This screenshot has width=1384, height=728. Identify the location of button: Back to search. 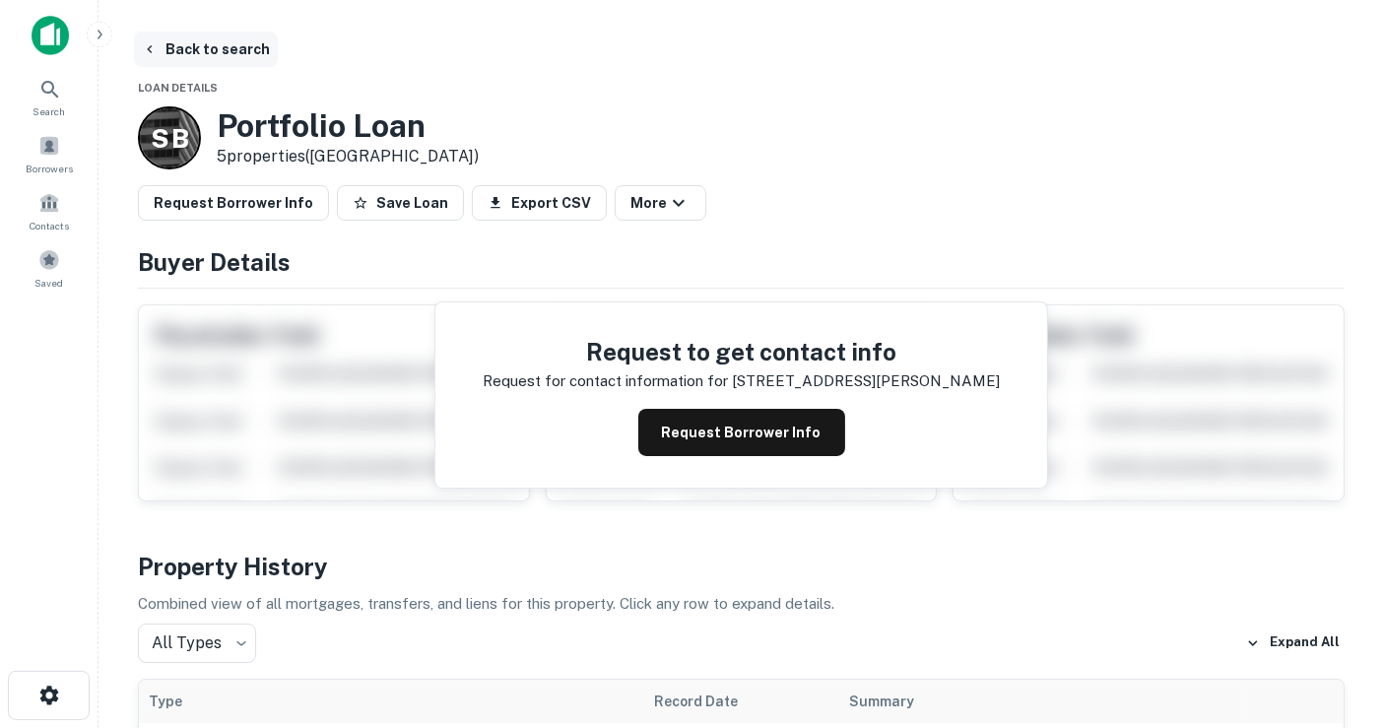
(206, 49).